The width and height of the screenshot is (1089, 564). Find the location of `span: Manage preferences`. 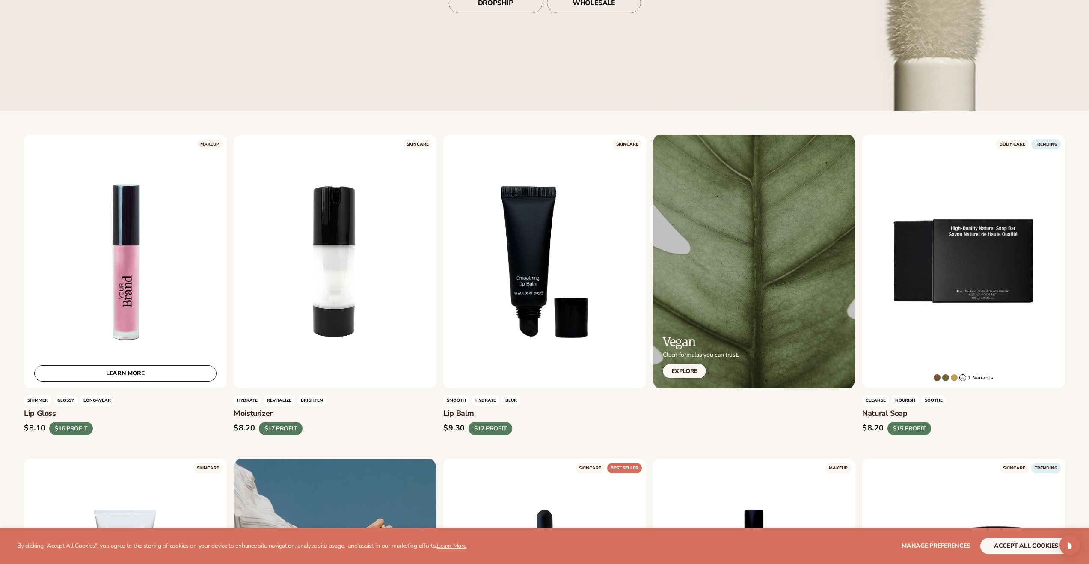

span: Manage preferences is located at coordinates (936, 545).